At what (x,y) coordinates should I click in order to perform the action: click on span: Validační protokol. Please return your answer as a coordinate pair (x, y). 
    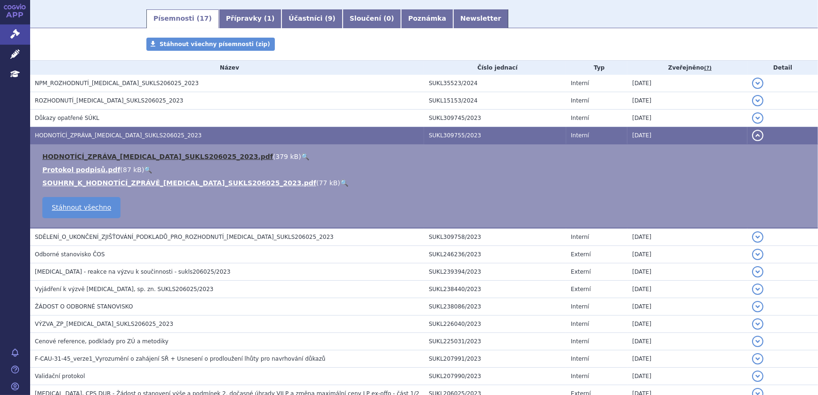
    Looking at the image, I should click on (60, 377).